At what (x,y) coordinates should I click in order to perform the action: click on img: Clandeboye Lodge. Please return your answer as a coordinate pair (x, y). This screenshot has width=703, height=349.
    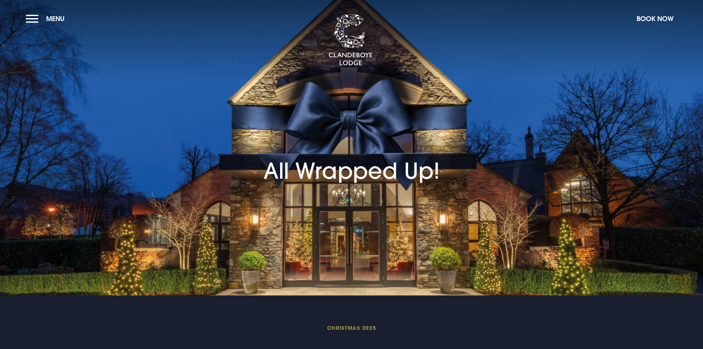
    Looking at the image, I should click on (351, 40).